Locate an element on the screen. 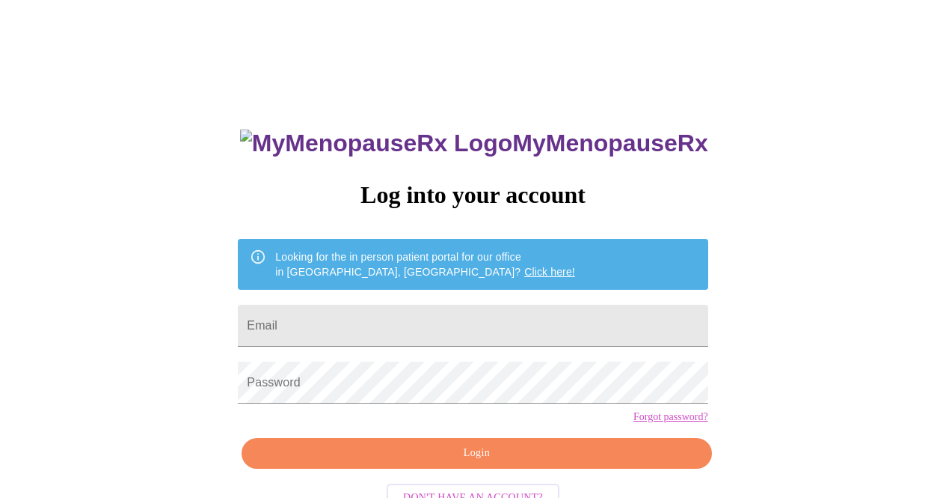 The width and height of the screenshot is (946, 498). img: MyMenopauseRx Logo is located at coordinates (376, 143).